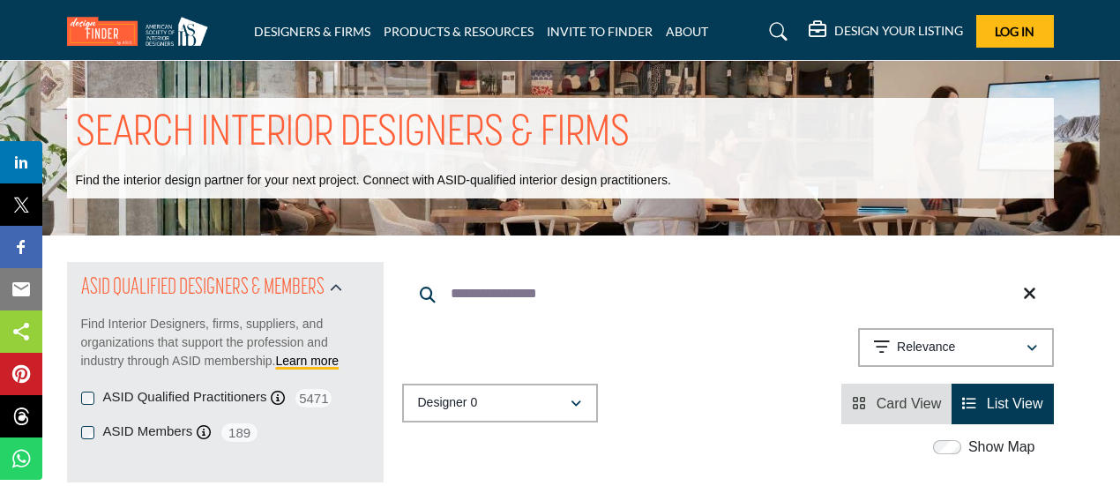 The height and width of the screenshot is (486, 1120). I want to click on li: List View, so click(1002, 404).